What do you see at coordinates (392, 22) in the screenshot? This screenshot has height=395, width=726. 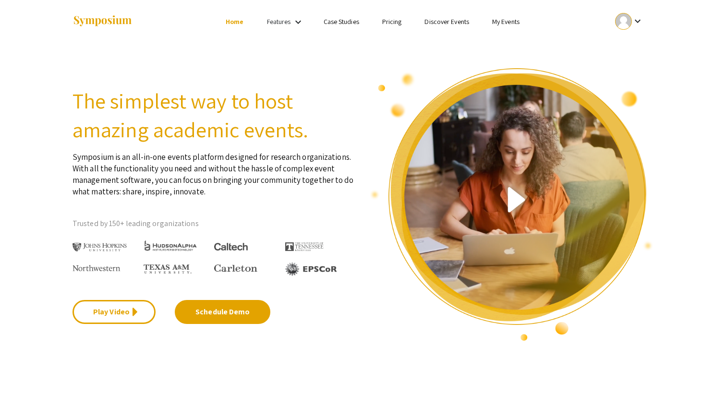 I see `a: Pricing` at bounding box center [392, 22].